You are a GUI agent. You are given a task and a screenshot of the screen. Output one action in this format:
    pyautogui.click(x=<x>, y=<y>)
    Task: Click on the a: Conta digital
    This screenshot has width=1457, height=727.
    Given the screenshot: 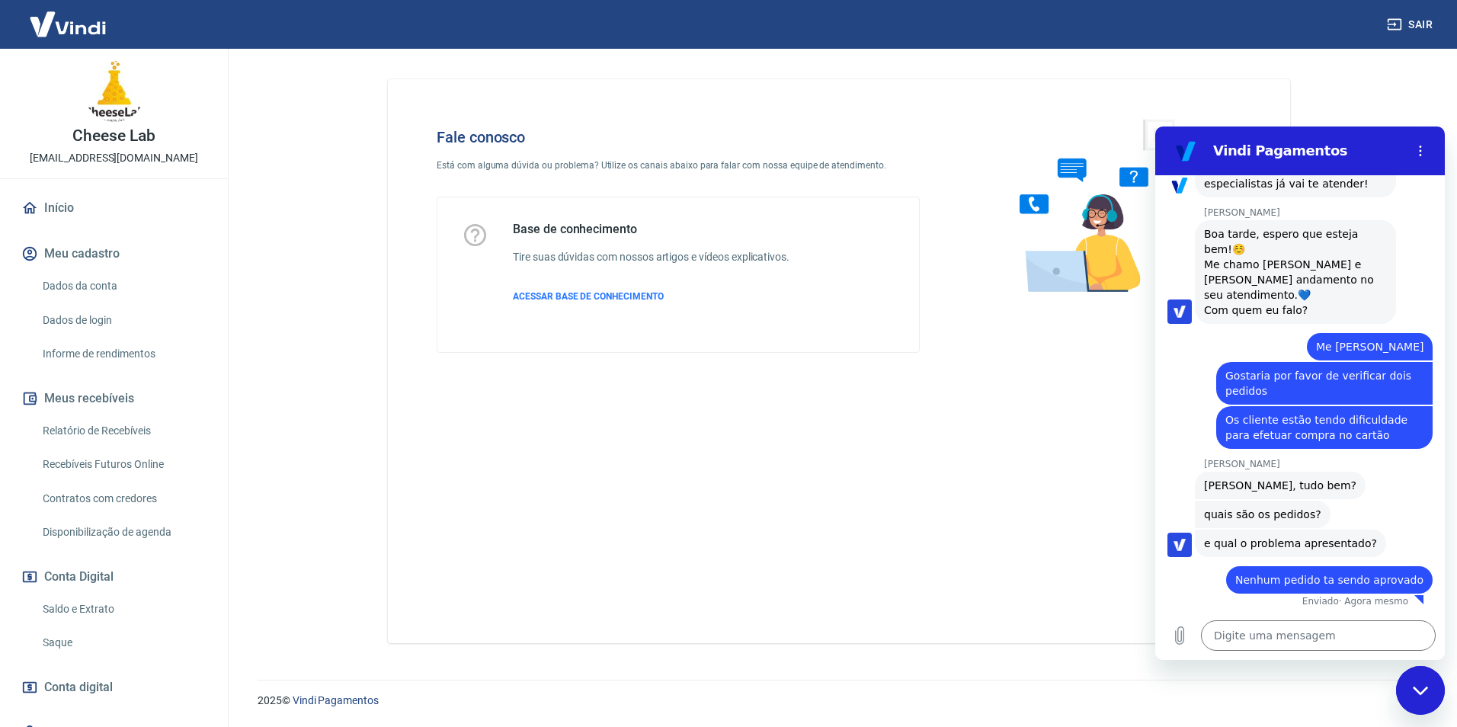 What is the action you would take?
    pyautogui.click(x=114, y=688)
    